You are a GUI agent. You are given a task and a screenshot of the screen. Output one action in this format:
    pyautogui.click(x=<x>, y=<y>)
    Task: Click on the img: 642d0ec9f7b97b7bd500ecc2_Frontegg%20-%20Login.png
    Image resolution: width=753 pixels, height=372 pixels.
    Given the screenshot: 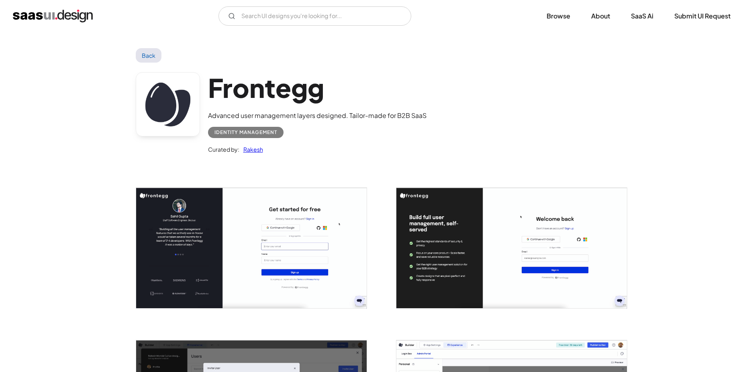 What is the action you would take?
    pyautogui.click(x=512, y=248)
    